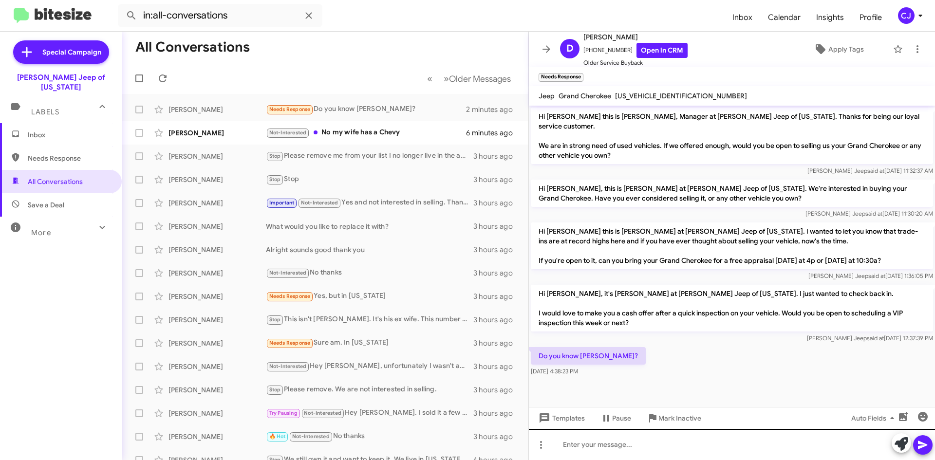 Image resolution: width=935 pixels, height=460 pixels. I want to click on span: Try Pausing, so click(284, 413).